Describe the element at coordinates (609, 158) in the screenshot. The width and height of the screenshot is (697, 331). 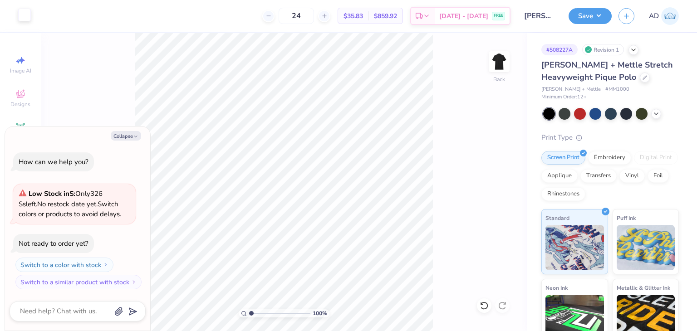
I see `div: Embroidery` at that location.